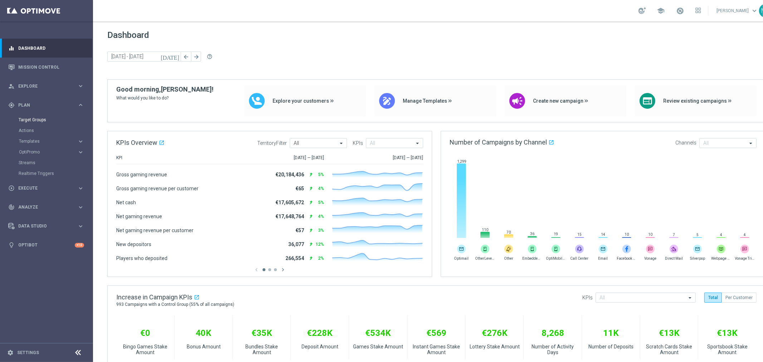  Describe the element at coordinates (46, 67) in the screenshot. I see `button: Mission Control` at that location.